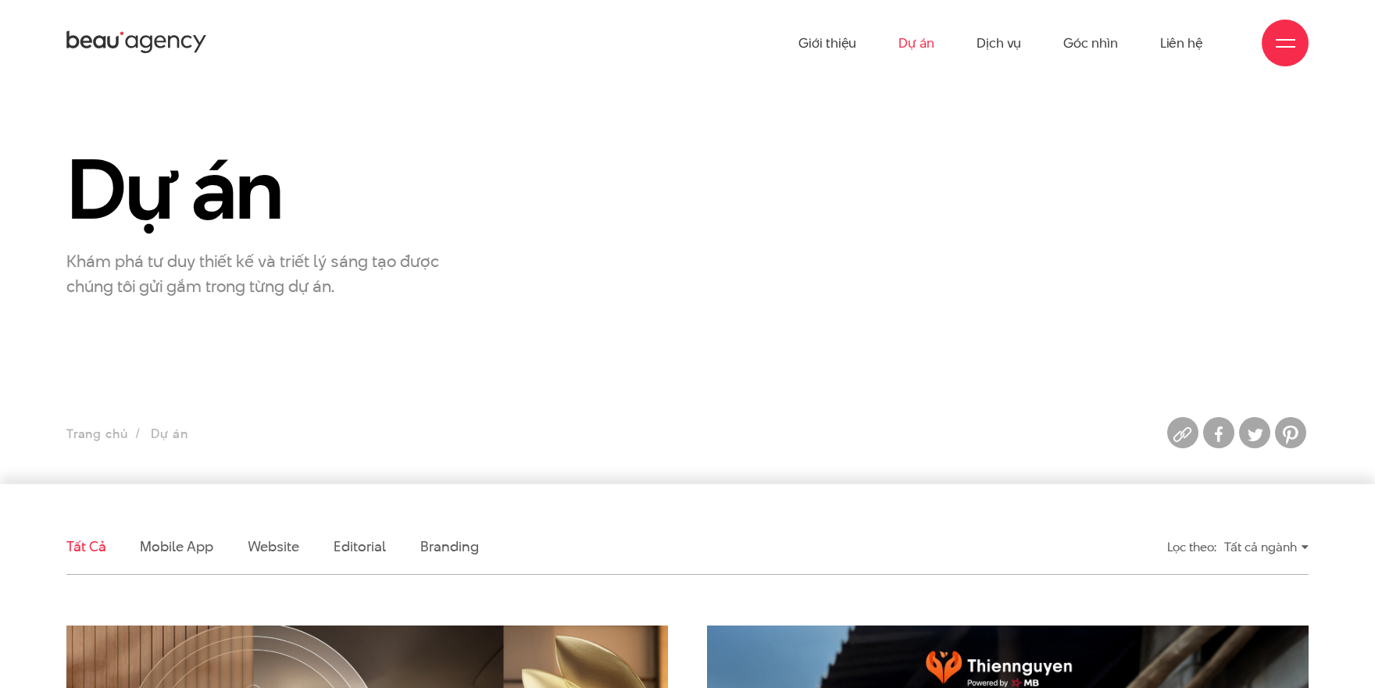  Describe the element at coordinates (260, 189) in the screenshot. I see `h1: Dự án` at that location.